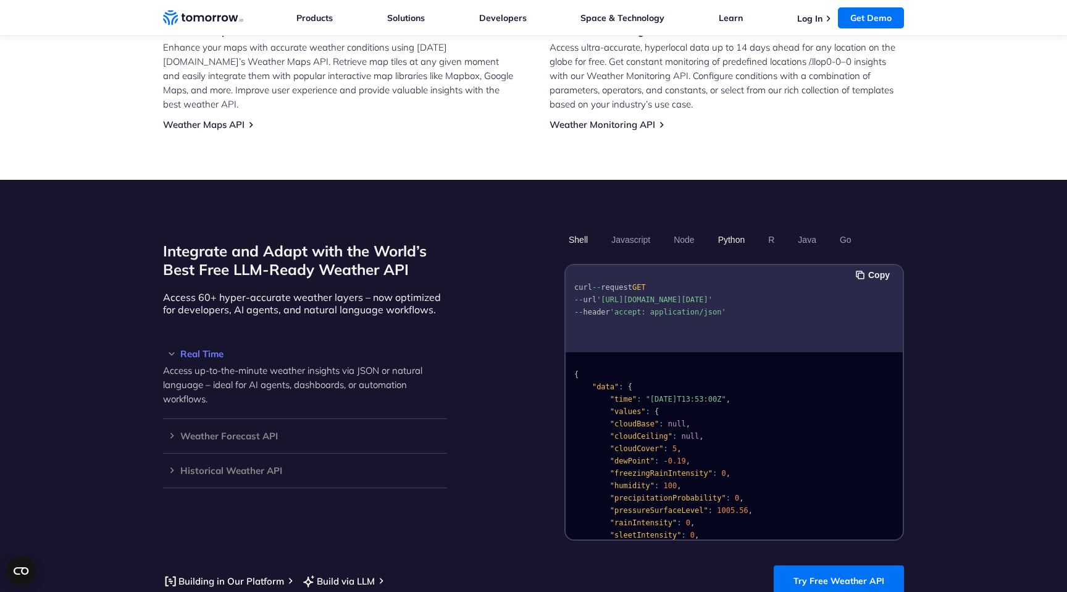  I want to click on p: Access up-to-the-minute weather insights via JSON or natural language – ideal for AI agents, dash..., so click(305, 384).